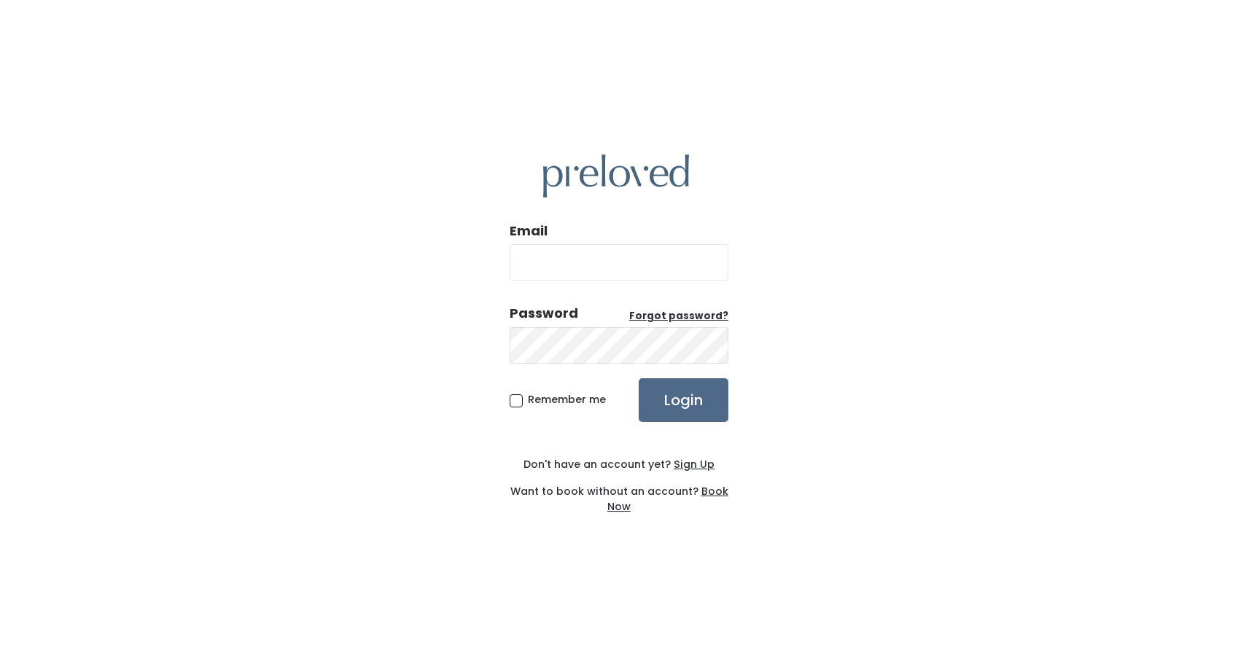  I want to click on img: preloved logo, so click(616, 176).